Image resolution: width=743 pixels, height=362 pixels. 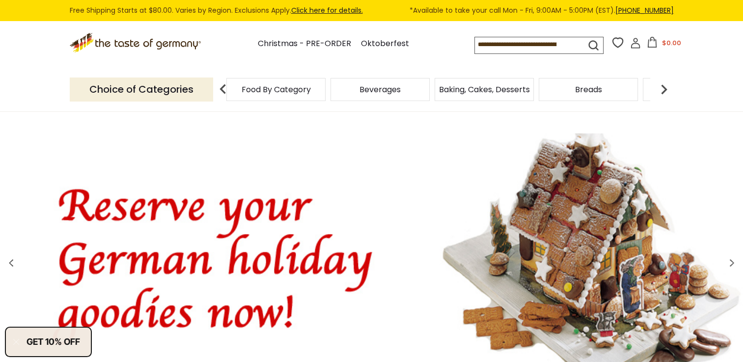 I want to click on p: Choice of Categories, so click(x=141, y=89).